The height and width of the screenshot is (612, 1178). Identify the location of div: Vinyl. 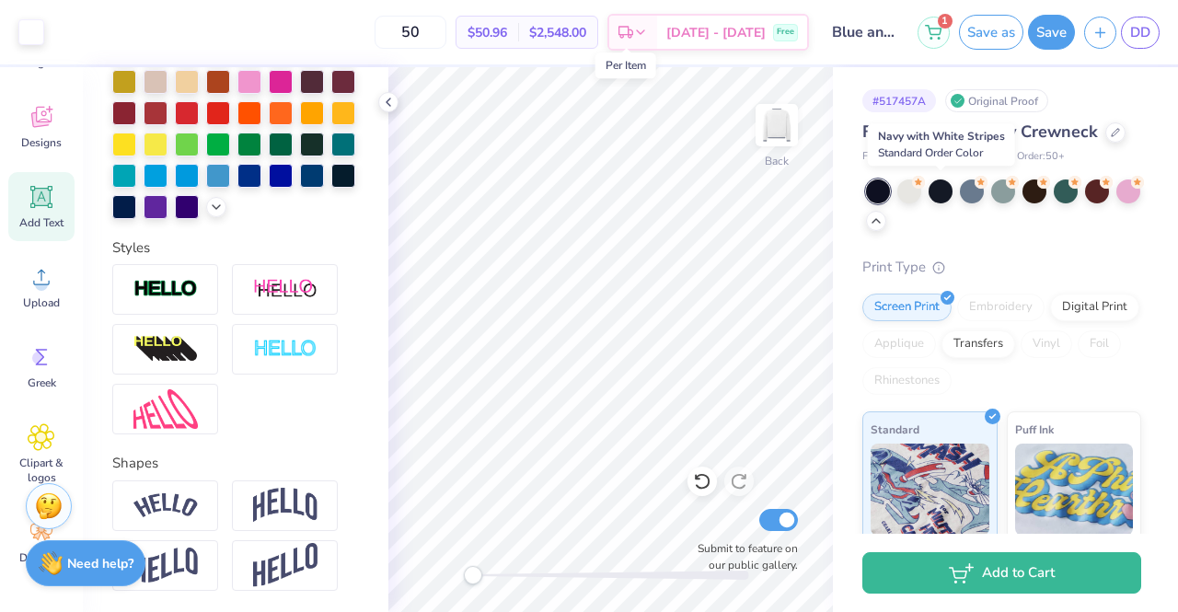
(1047, 344).